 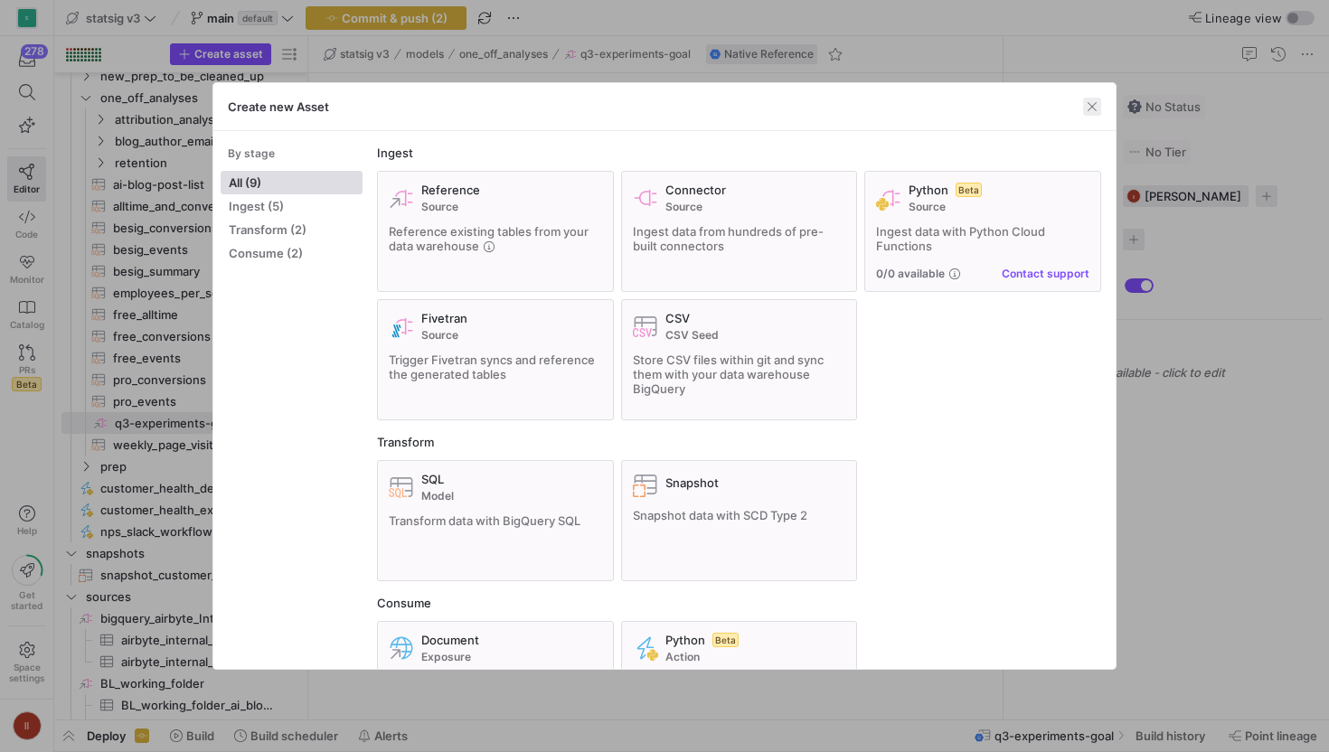 What do you see at coordinates (495, 521) in the screenshot?
I see `button: SQLModelTransform data with BigQuery SQL` at bounding box center [495, 521].